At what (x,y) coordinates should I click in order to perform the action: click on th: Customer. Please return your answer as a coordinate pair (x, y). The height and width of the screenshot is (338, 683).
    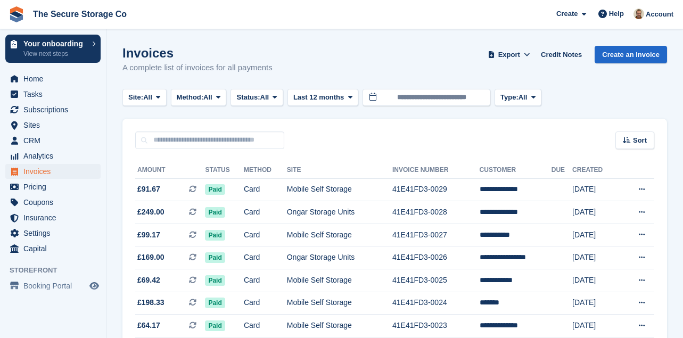
    Looking at the image, I should click on (515, 170).